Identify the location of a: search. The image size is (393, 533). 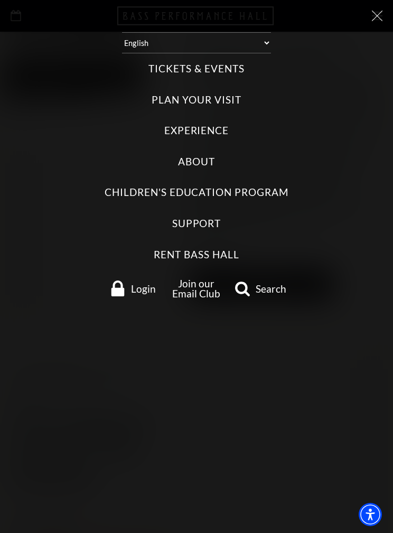
(260, 289).